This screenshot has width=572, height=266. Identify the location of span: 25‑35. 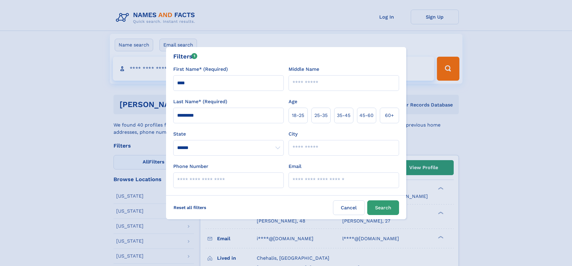
(321, 116).